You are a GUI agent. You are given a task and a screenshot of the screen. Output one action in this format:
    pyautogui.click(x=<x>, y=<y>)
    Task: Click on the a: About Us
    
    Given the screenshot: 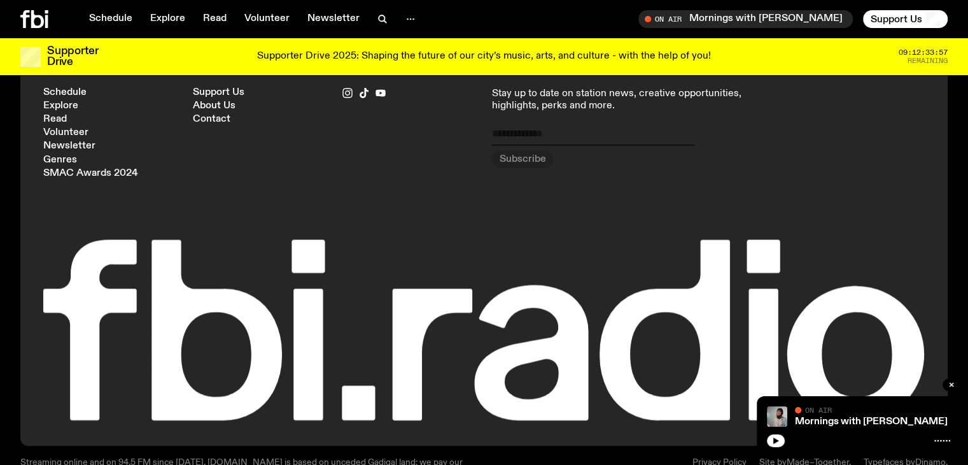 What is the action you would take?
    pyautogui.click(x=214, y=106)
    